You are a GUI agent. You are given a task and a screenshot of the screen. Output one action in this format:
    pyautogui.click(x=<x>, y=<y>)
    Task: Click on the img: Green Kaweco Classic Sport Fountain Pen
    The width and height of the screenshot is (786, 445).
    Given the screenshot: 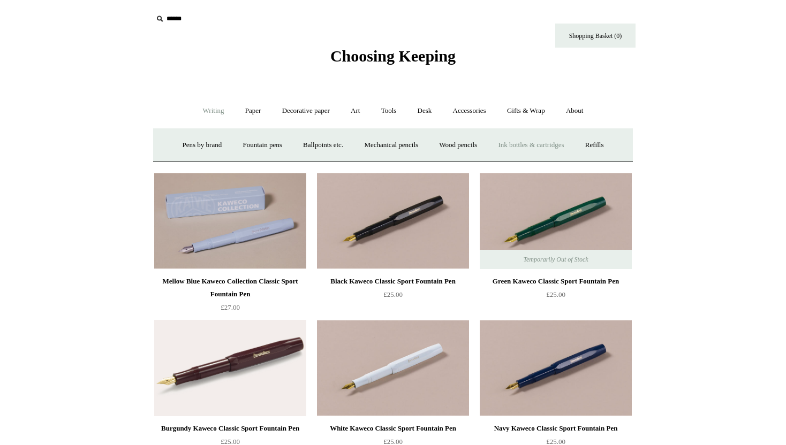 What is the action you would take?
    pyautogui.click(x=555, y=221)
    